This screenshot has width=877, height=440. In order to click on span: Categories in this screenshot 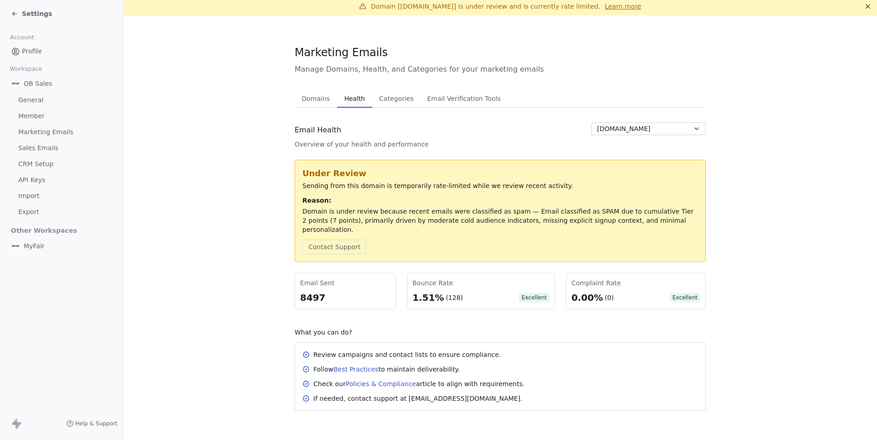, I will do `click(396, 99)`.